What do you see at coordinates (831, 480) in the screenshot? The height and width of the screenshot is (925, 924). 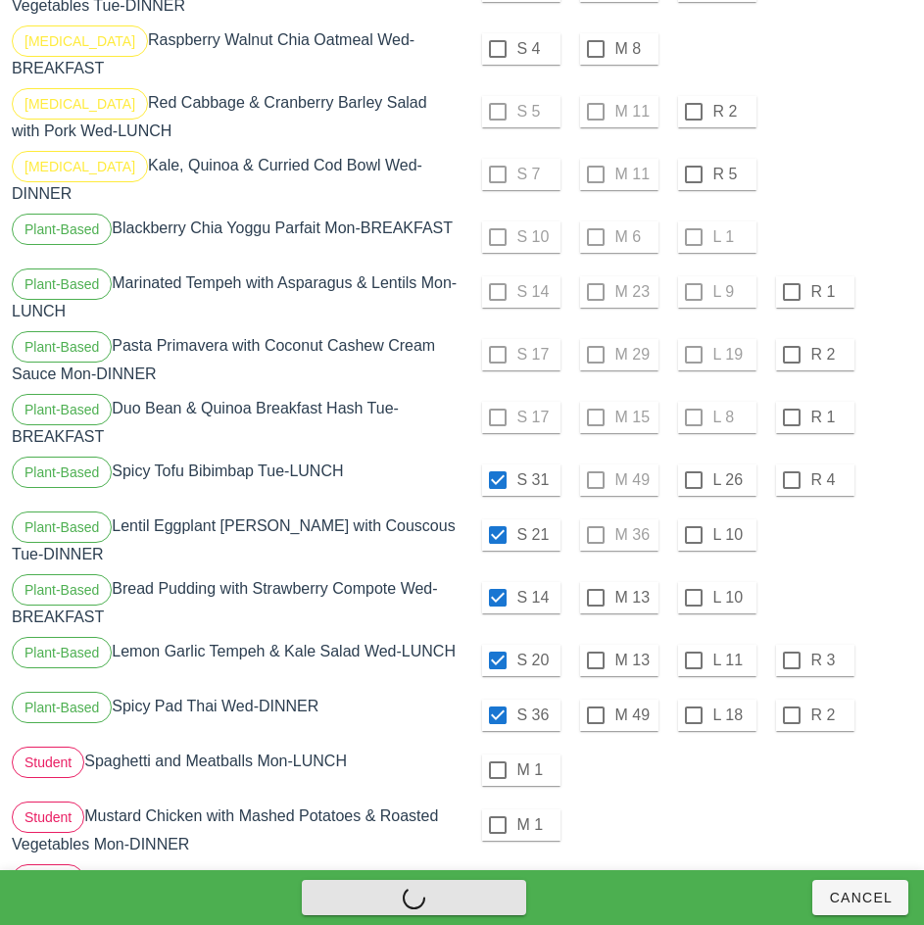 I see `label: R 4` at bounding box center [831, 480].